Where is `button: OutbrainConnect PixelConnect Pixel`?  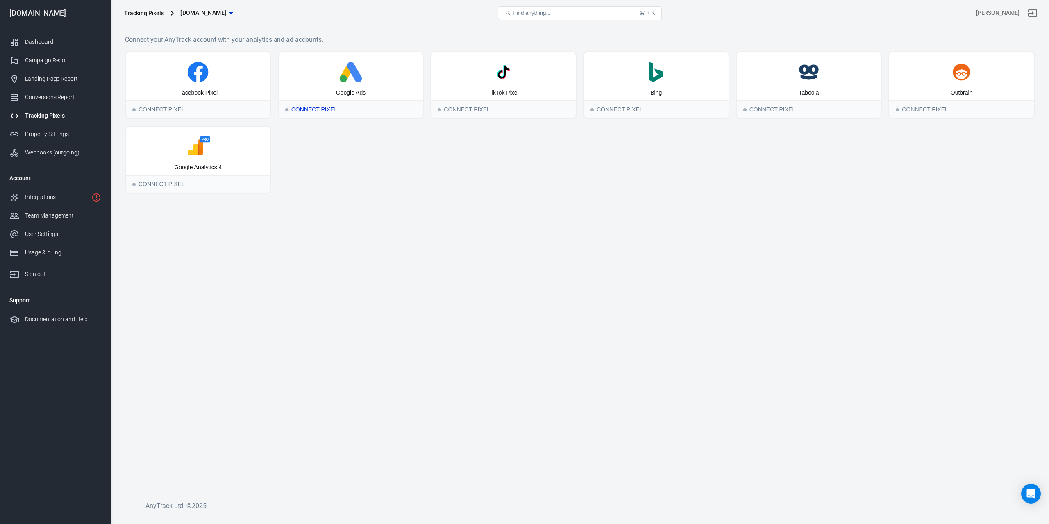 button: OutbrainConnect PixelConnect Pixel is located at coordinates (961, 85).